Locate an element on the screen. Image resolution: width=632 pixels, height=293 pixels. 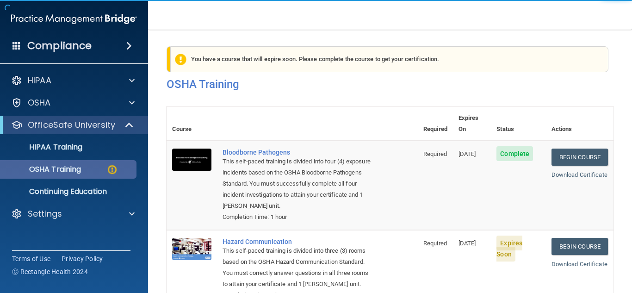
span: Complete is located at coordinates (514, 154).